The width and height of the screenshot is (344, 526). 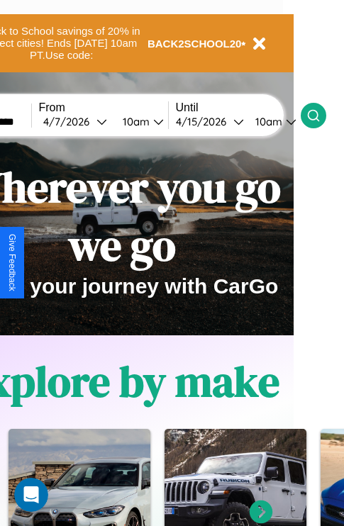 What do you see at coordinates (204, 121) in the screenshot?
I see `div: 4 / 15 / 2026` at bounding box center [204, 121].